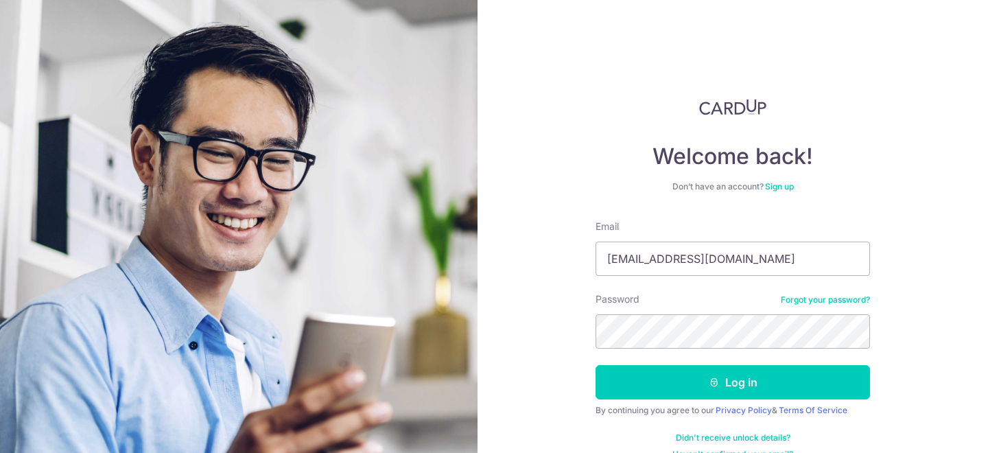  What do you see at coordinates (733, 410) in the screenshot?
I see `div: By continuing you agree to our &` at bounding box center [733, 410].